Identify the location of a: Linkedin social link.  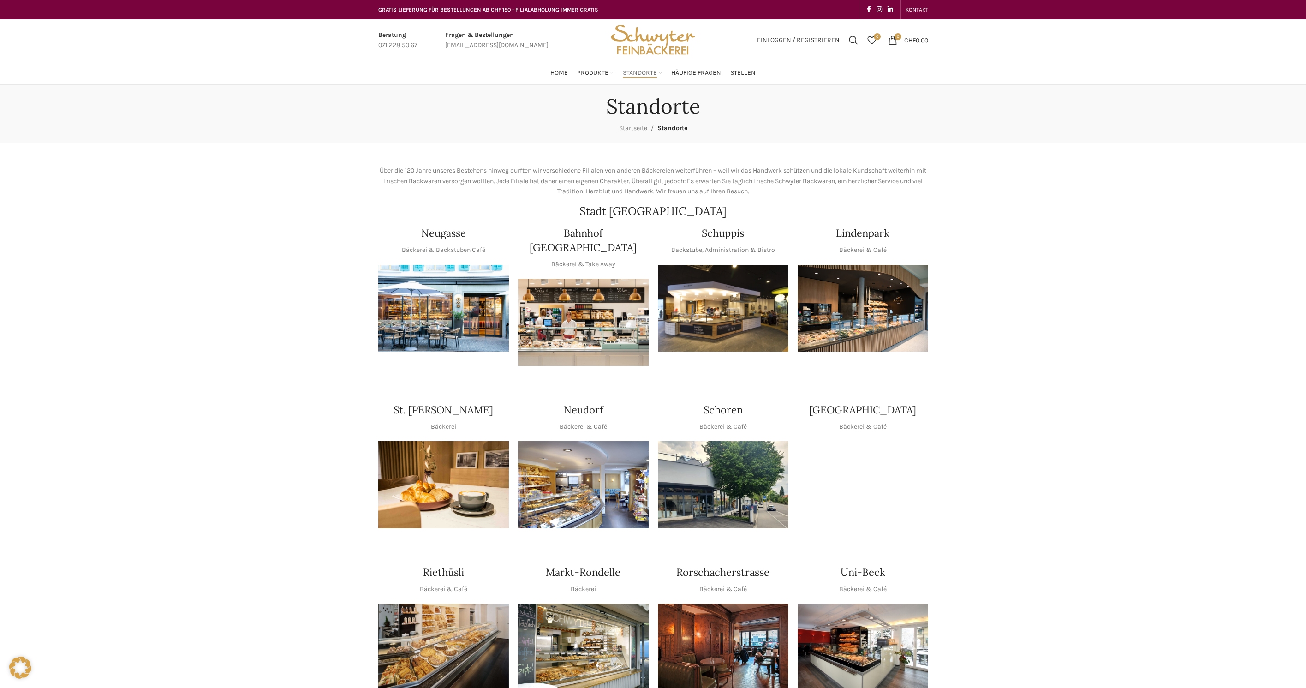
(890, 10).